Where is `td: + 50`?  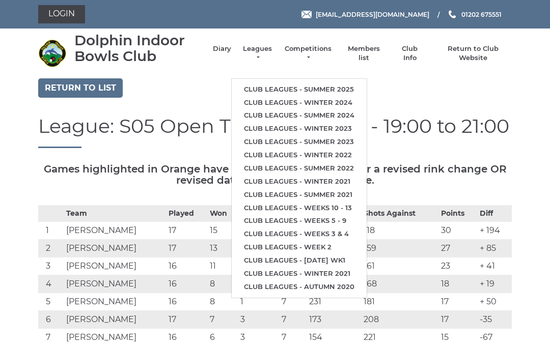
td: + 50 is located at coordinates (494, 302).